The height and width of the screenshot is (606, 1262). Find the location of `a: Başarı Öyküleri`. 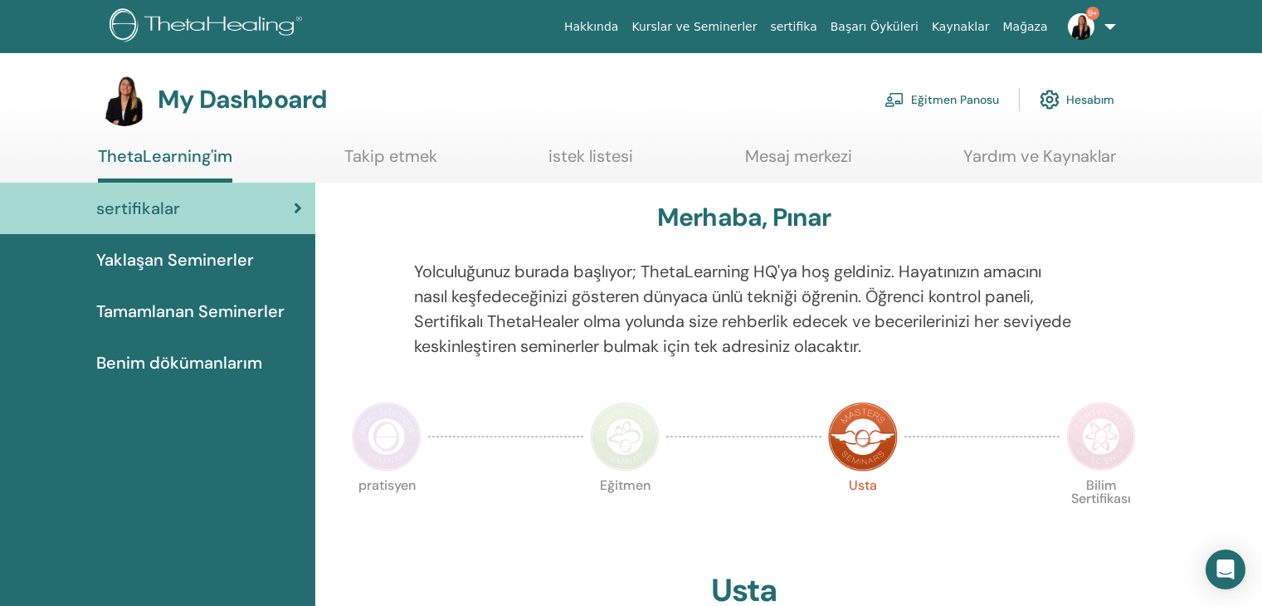

a: Başarı Öyküleri is located at coordinates (875, 27).